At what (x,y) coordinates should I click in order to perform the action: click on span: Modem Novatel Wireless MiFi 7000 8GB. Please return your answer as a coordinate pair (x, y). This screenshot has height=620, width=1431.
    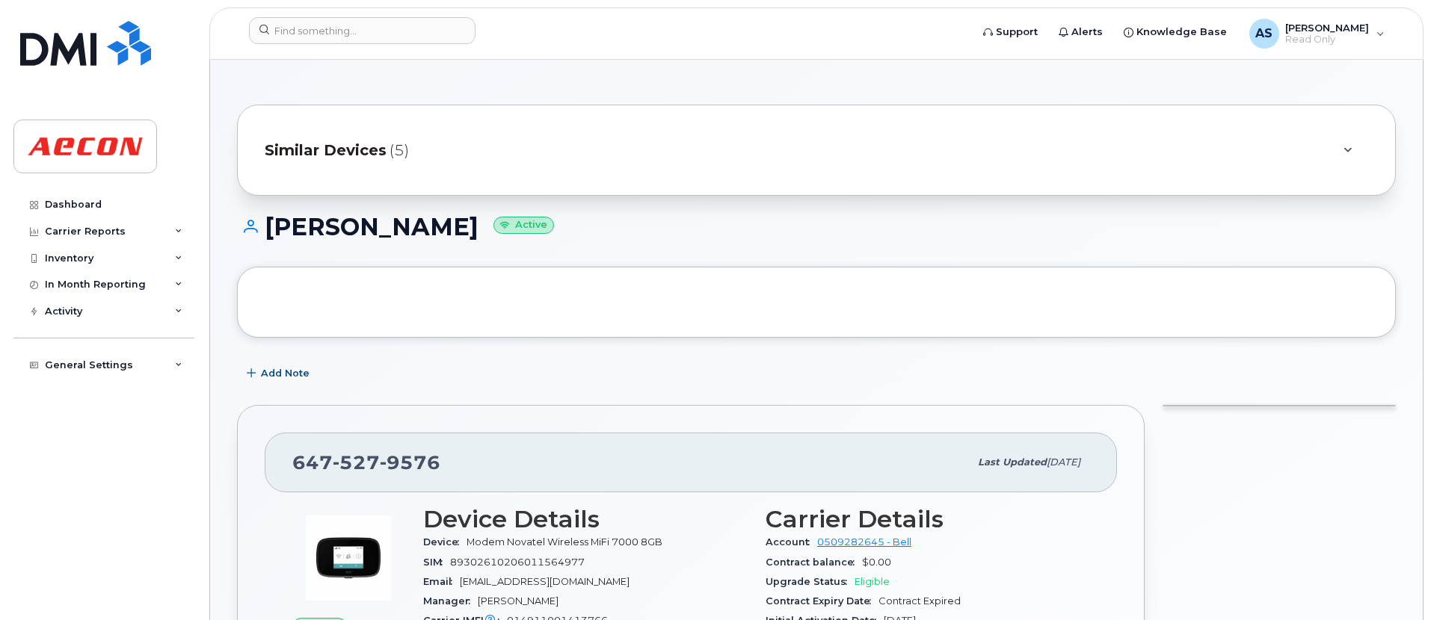
    Looking at the image, I should click on (564, 542).